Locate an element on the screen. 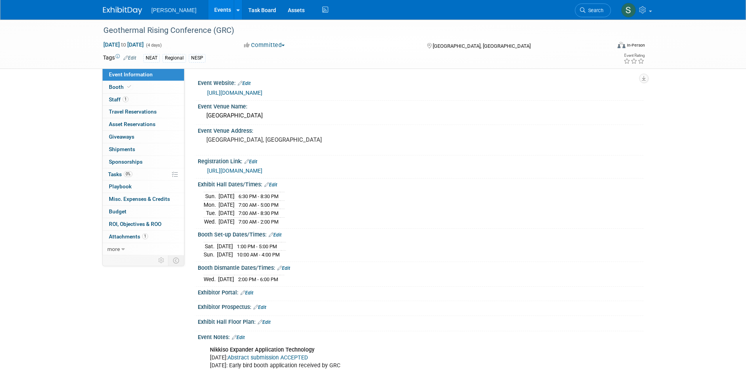 The height and width of the screenshot is (370, 746). div: NEAT is located at coordinates (152, 58).